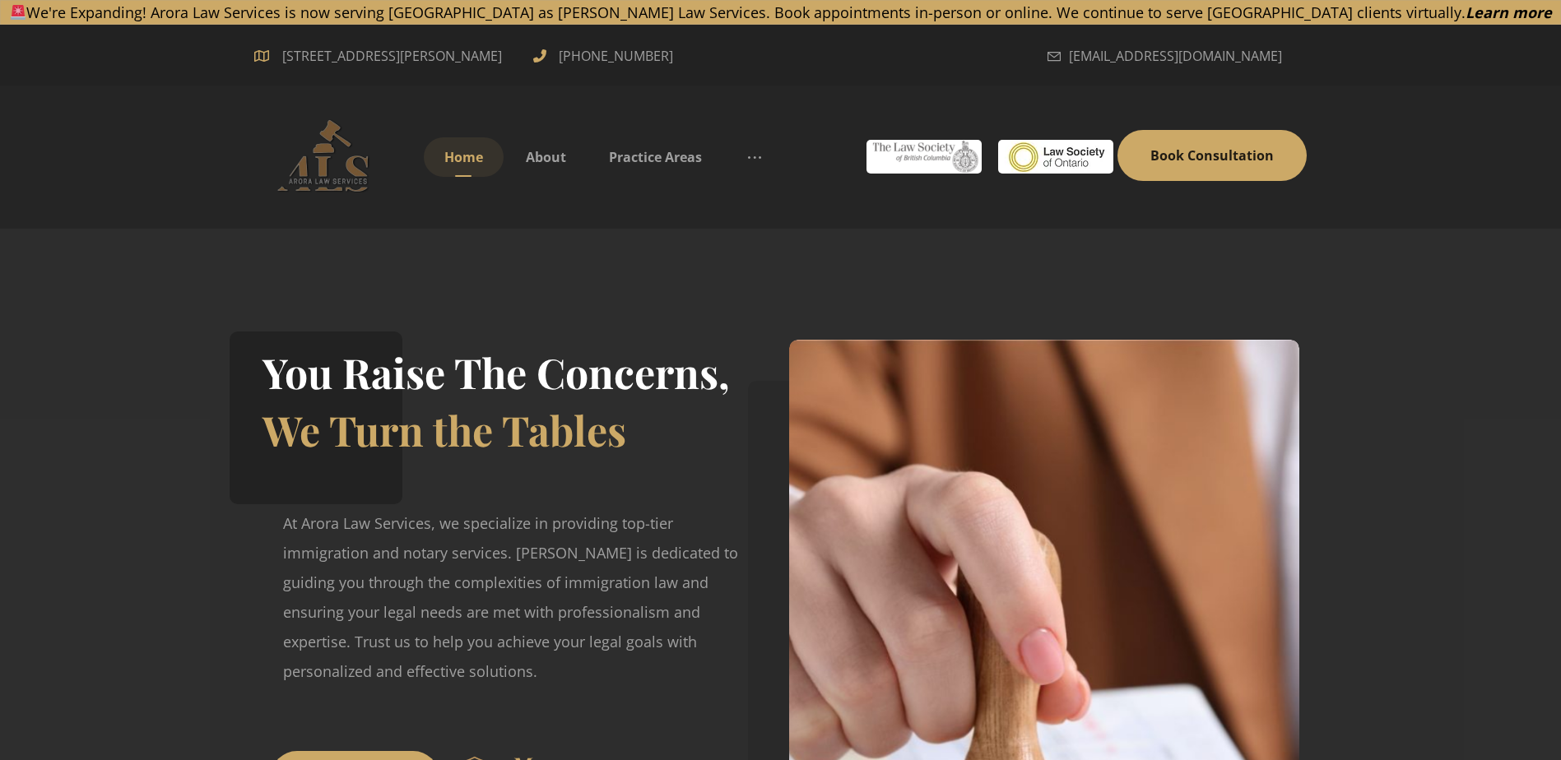  Describe the element at coordinates (463, 157) in the screenshot. I see `span: Home` at that location.